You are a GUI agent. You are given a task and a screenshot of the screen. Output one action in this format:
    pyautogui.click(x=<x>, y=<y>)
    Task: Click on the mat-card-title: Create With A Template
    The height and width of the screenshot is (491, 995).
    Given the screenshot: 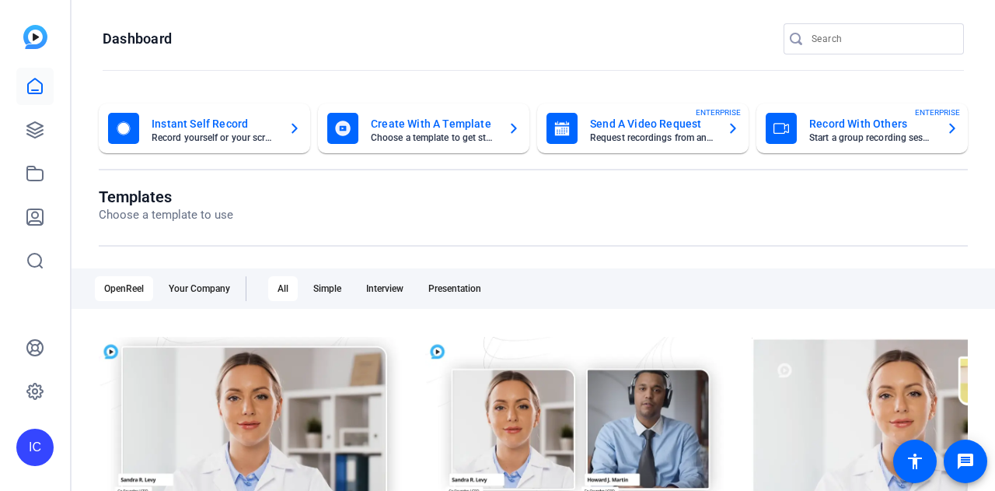 What is the action you would take?
    pyautogui.click(x=433, y=124)
    